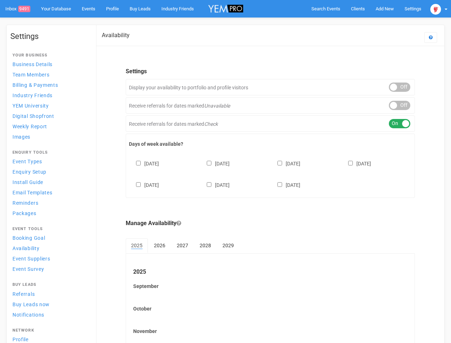  What do you see at coordinates (271, 87) in the screenshot?
I see `div: Display your availability to portfolio and profile visitors` at bounding box center [271, 87].